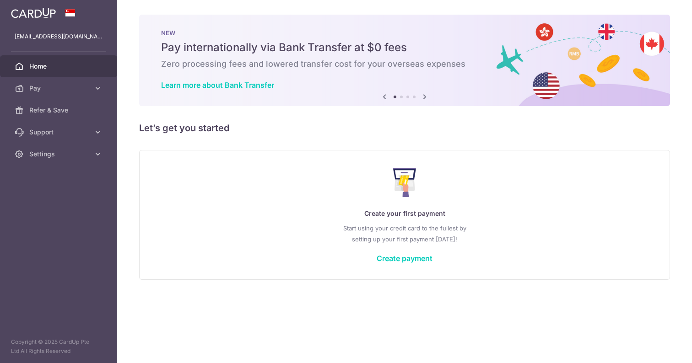  What do you see at coordinates (59, 154) in the screenshot?
I see `span: Settings` at bounding box center [59, 154].